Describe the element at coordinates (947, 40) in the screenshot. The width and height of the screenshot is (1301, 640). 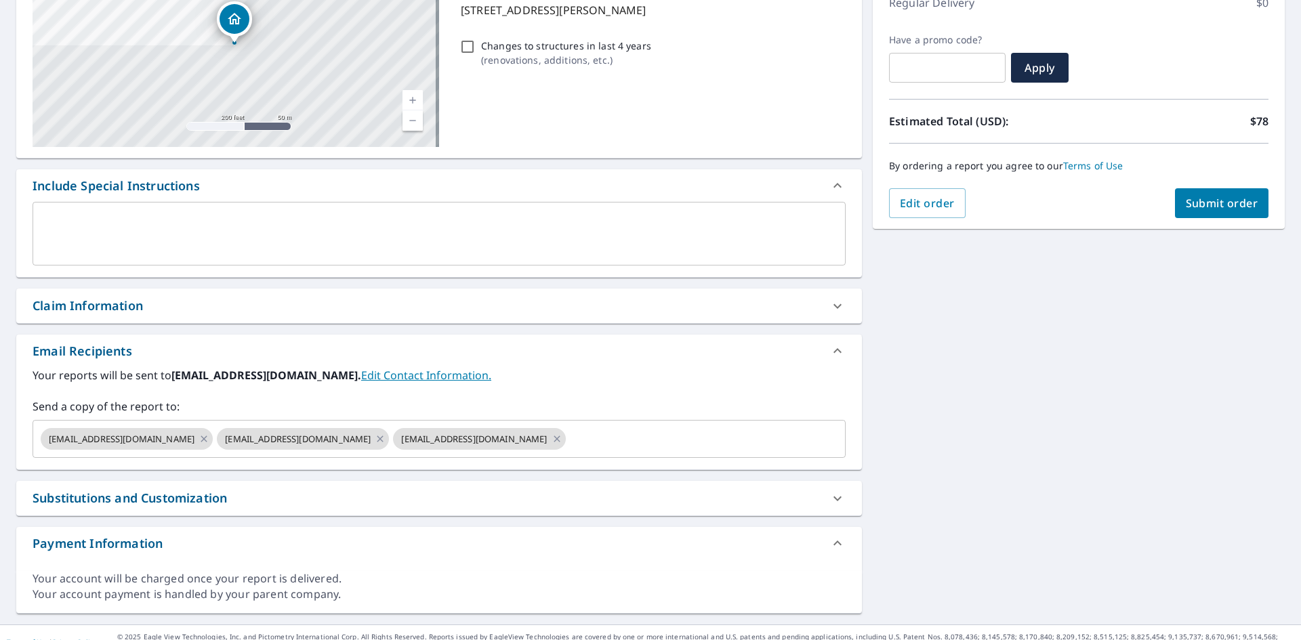
I see `label: Have a promo code?` at that location.